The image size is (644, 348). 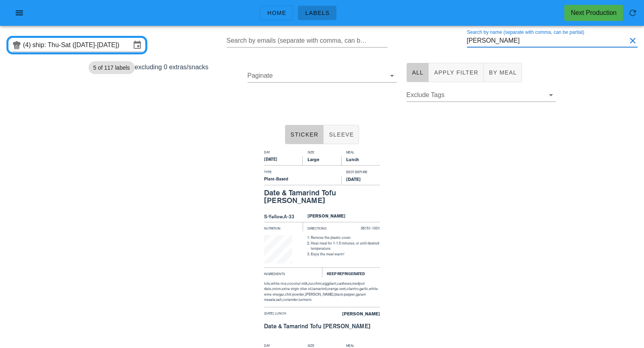 What do you see at coordinates (277, 13) in the screenshot?
I see `span: Home` at bounding box center [277, 13].